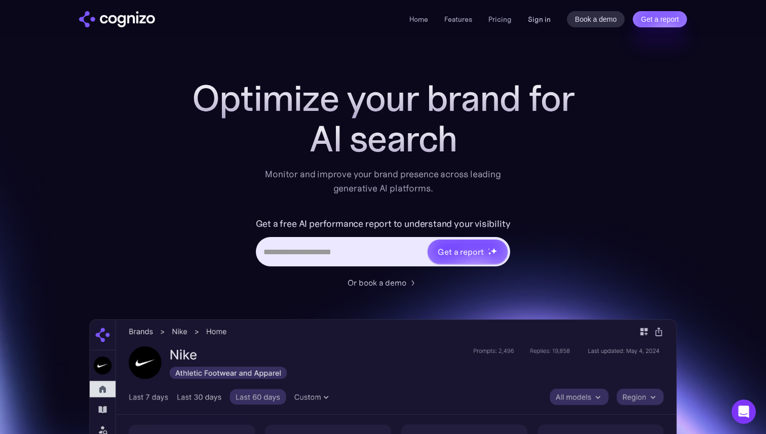 This screenshot has width=766, height=434. What do you see at coordinates (117, 19) in the screenshot?
I see `img: cognizo logo` at bounding box center [117, 19].